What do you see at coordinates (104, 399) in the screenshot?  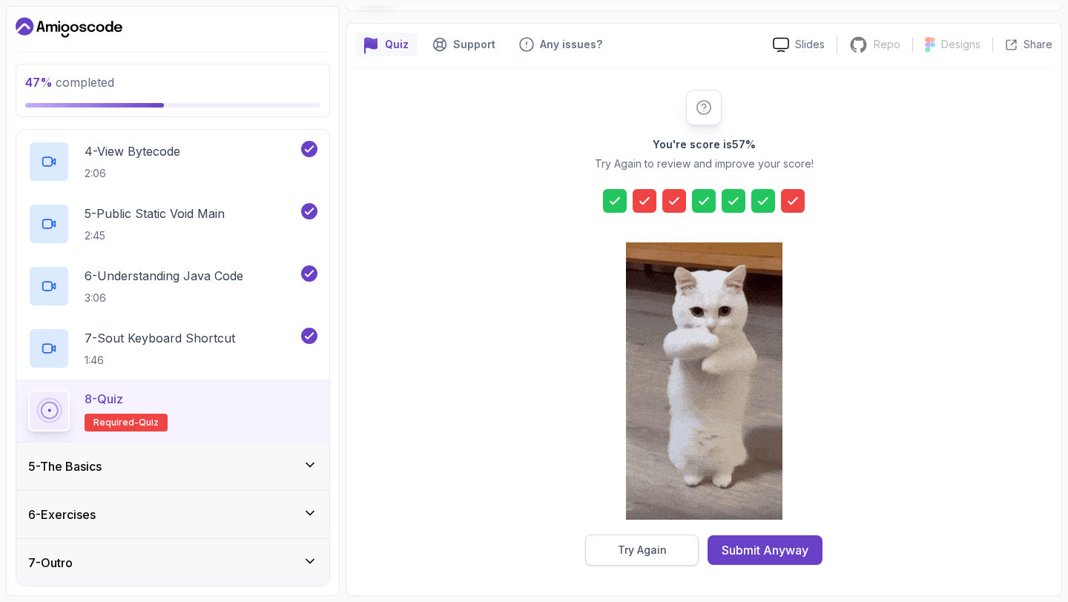 I see `p: 8 - Quiz` at bounding box center [104, 399].